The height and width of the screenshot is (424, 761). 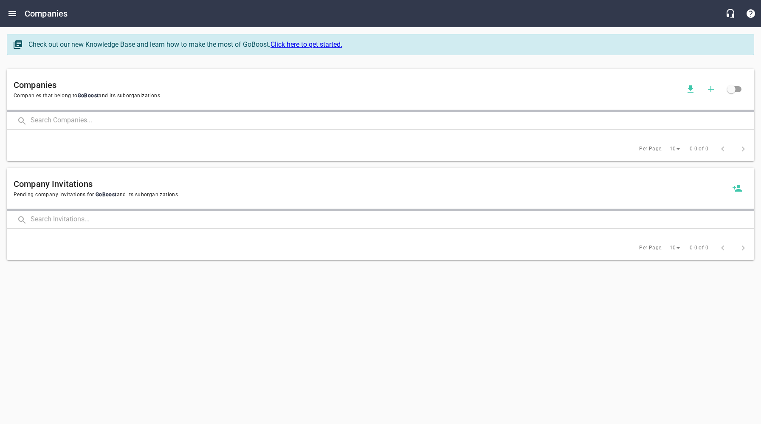 I want to click on span: Click to view all companies, so click(x=731, y=89).